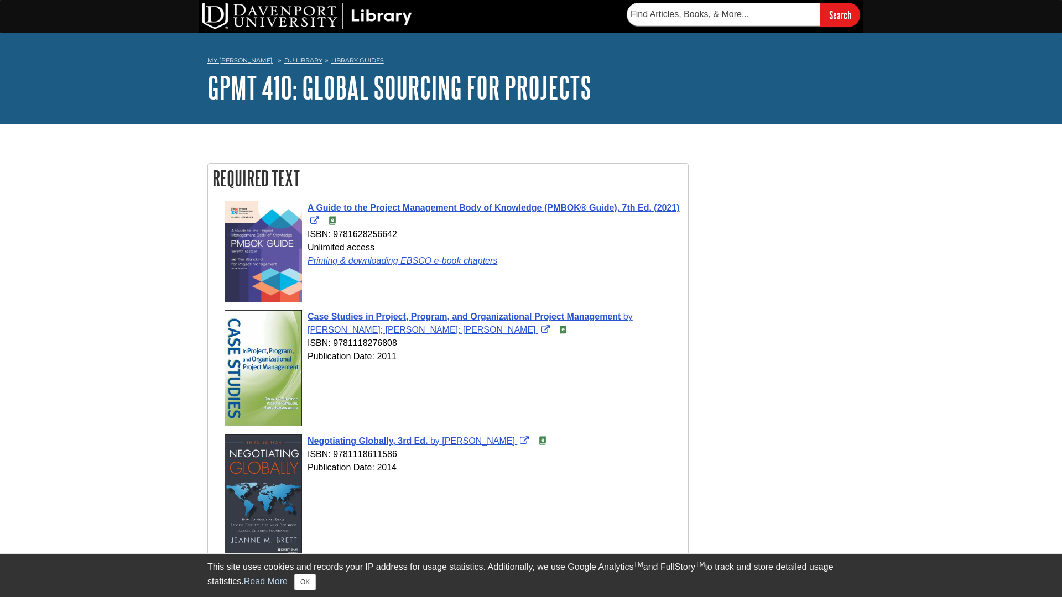  Describe the element at coordinates (493, 207) in the screenshot. I see `span: A Guide to the Project Management Body of Knowledge (PMBOK® Guide), 7th Ed. (2021)` at that location.